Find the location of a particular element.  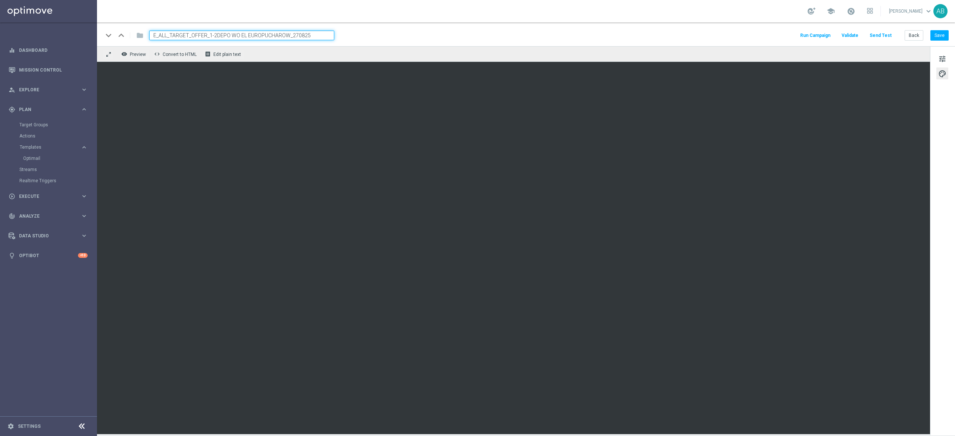

i: play_circle_outline is located at coordinates (12, 197).